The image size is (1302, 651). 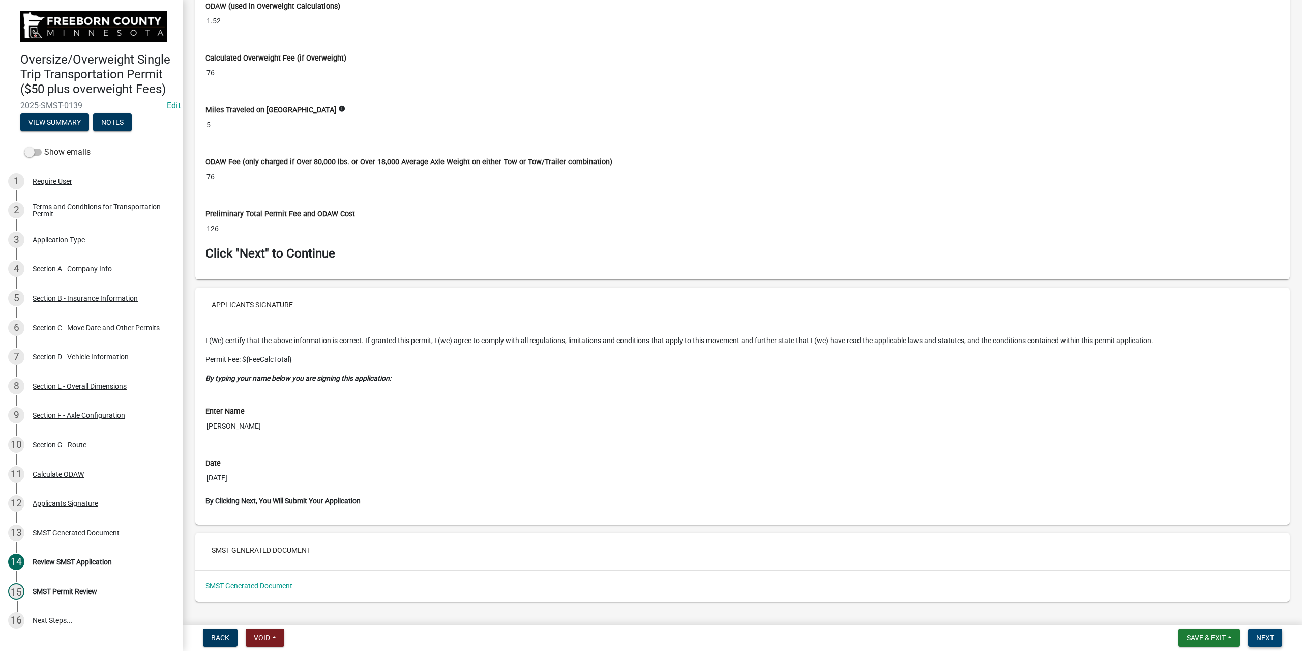 I want to click on wm-modal-confirm: Notes, so click(x=112, y=123).